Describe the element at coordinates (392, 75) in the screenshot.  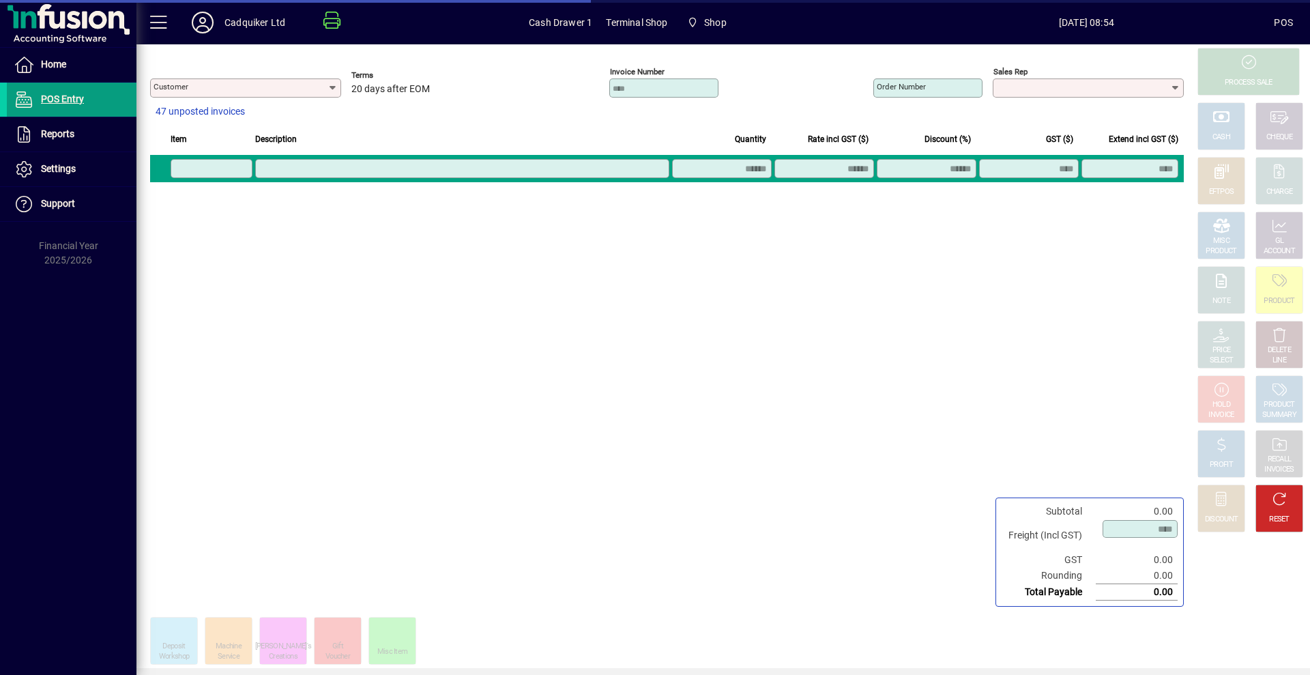
I see `span: Terms` at that location.